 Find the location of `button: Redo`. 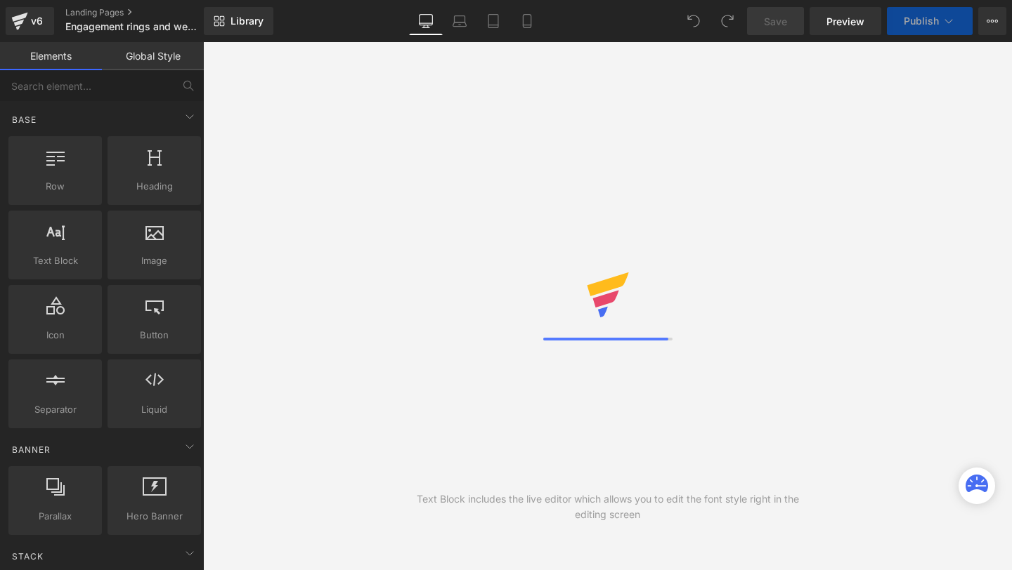

button: Redo is located at coordinates (727, 21).